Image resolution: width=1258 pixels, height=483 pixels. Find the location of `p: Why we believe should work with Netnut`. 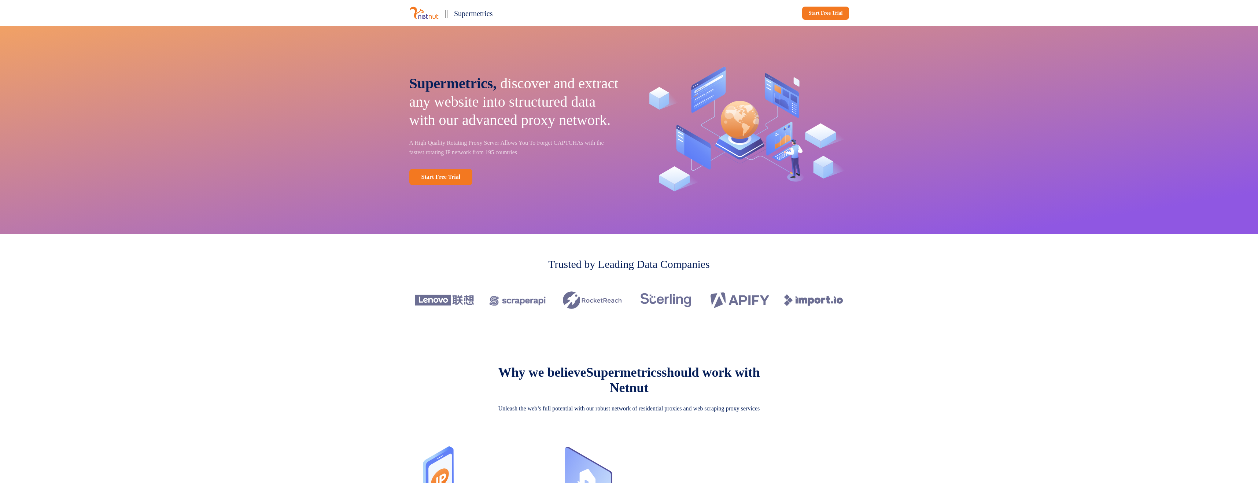

p: Why we believe should work with Netnut is located at coordinates (629, 380).